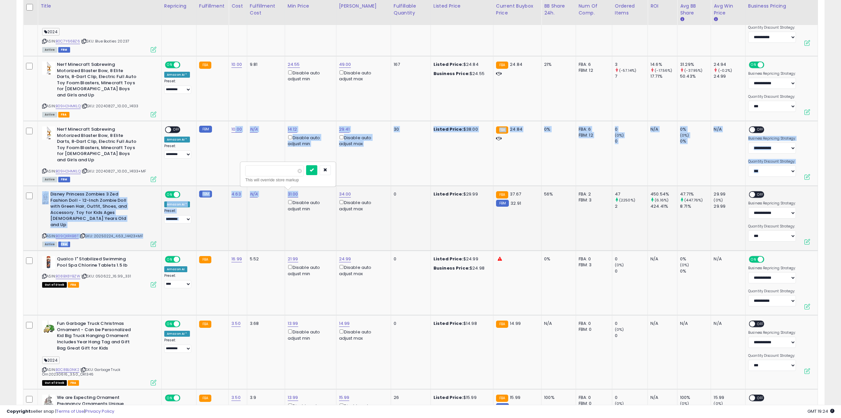  I want to click on img: 411UojC5bfL._SL40_.jpg, so click(45, 198).